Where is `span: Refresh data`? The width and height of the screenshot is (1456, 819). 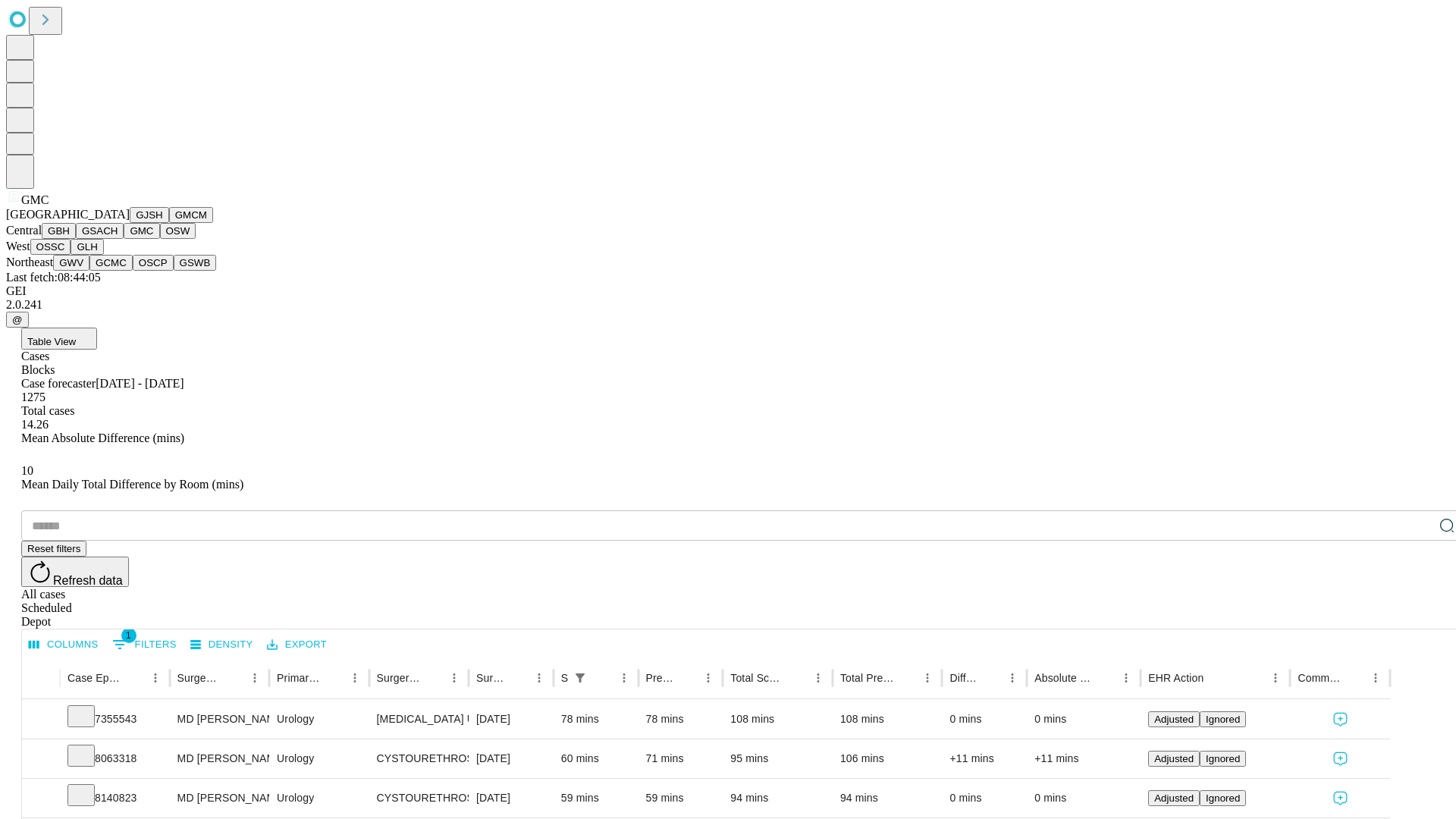
span: Refresh data is located at coordinates (88, 580).